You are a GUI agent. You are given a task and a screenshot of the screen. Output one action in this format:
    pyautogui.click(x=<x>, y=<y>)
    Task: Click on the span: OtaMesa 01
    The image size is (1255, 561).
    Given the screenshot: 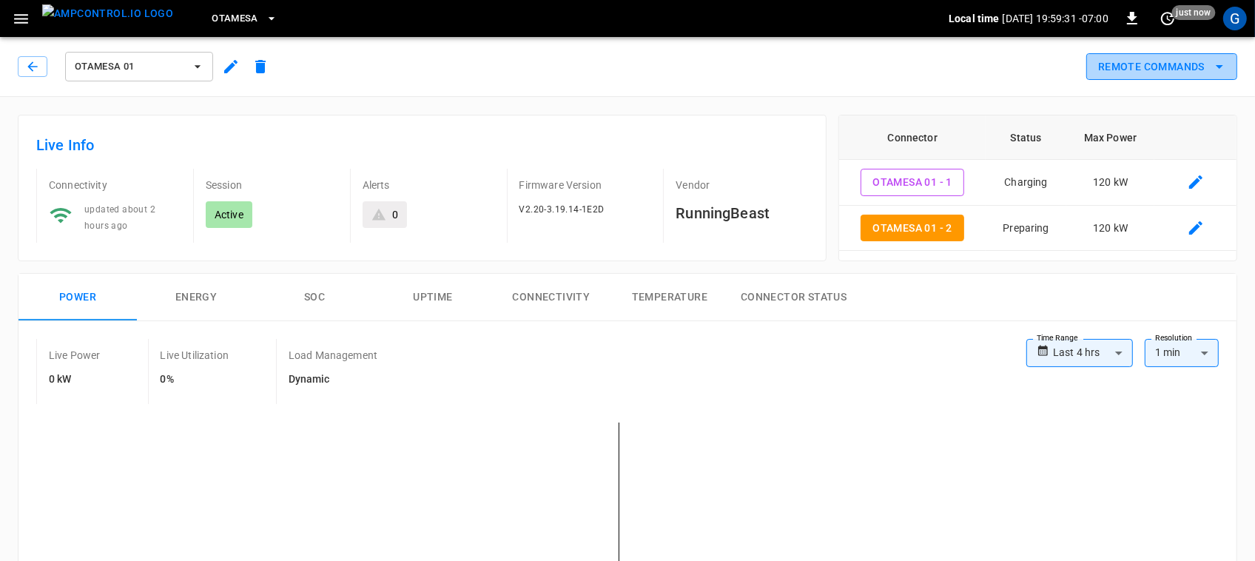 What is the action you would take?
    pyautogui.click(x=129, y=67)
    